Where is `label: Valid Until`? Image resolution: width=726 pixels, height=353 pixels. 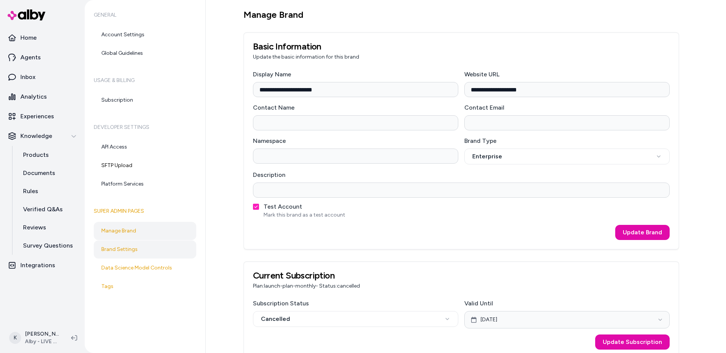
label: Valid Until is located at coordinates (479, 303).